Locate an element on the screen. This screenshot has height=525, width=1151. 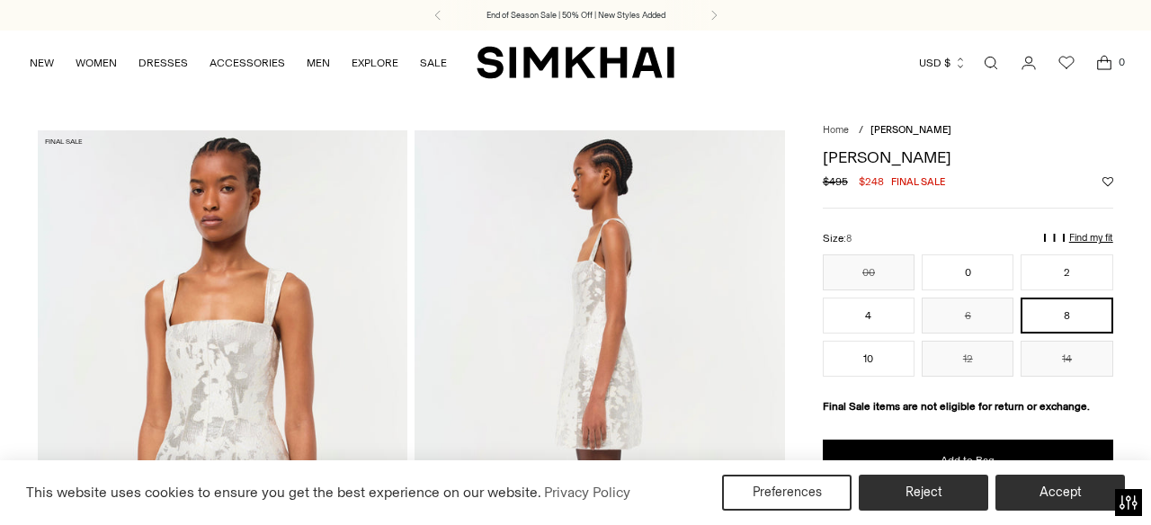
a: Open cart modal is located at coordinates (1104, 63).